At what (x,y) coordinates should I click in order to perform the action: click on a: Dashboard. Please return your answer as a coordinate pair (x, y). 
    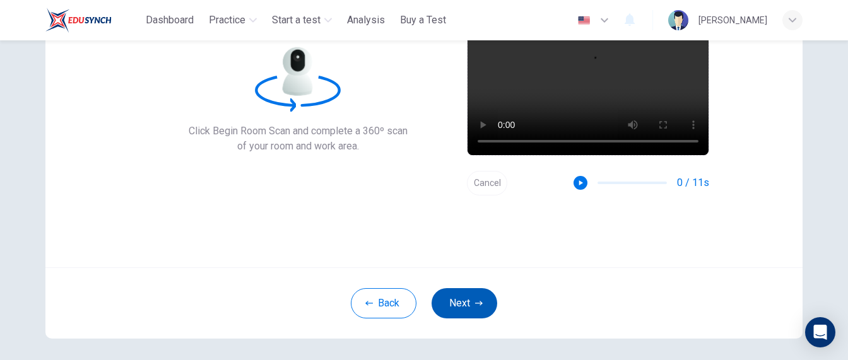
    Looking at the image, I should click on (170, 20).